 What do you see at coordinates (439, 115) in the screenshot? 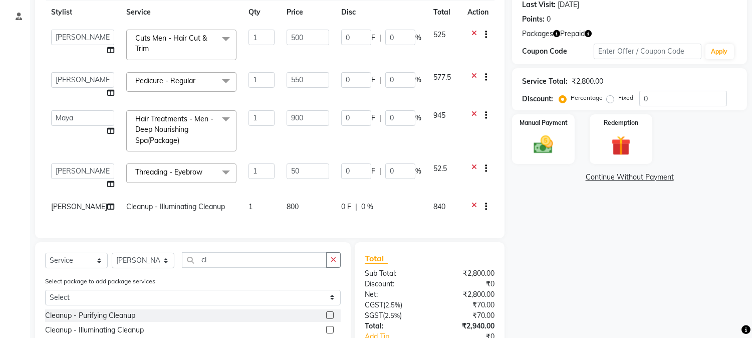
I see `span: 945` at bounding box center [439, 115].